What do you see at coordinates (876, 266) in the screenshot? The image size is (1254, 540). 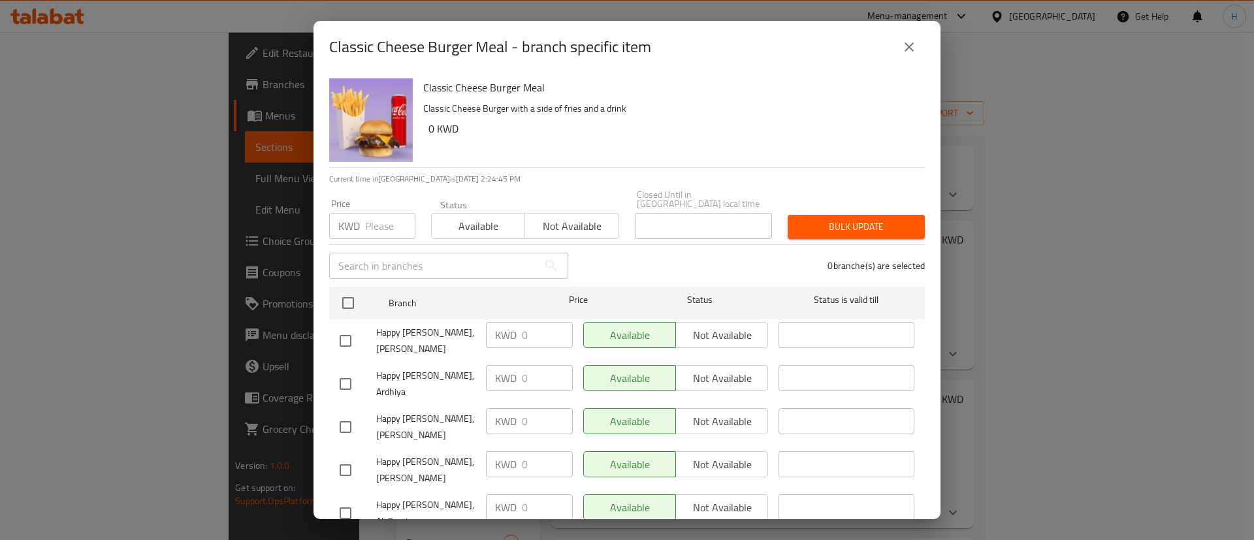 I see `p: 0 branche(s) are selected` at bounding box center [876, 266].